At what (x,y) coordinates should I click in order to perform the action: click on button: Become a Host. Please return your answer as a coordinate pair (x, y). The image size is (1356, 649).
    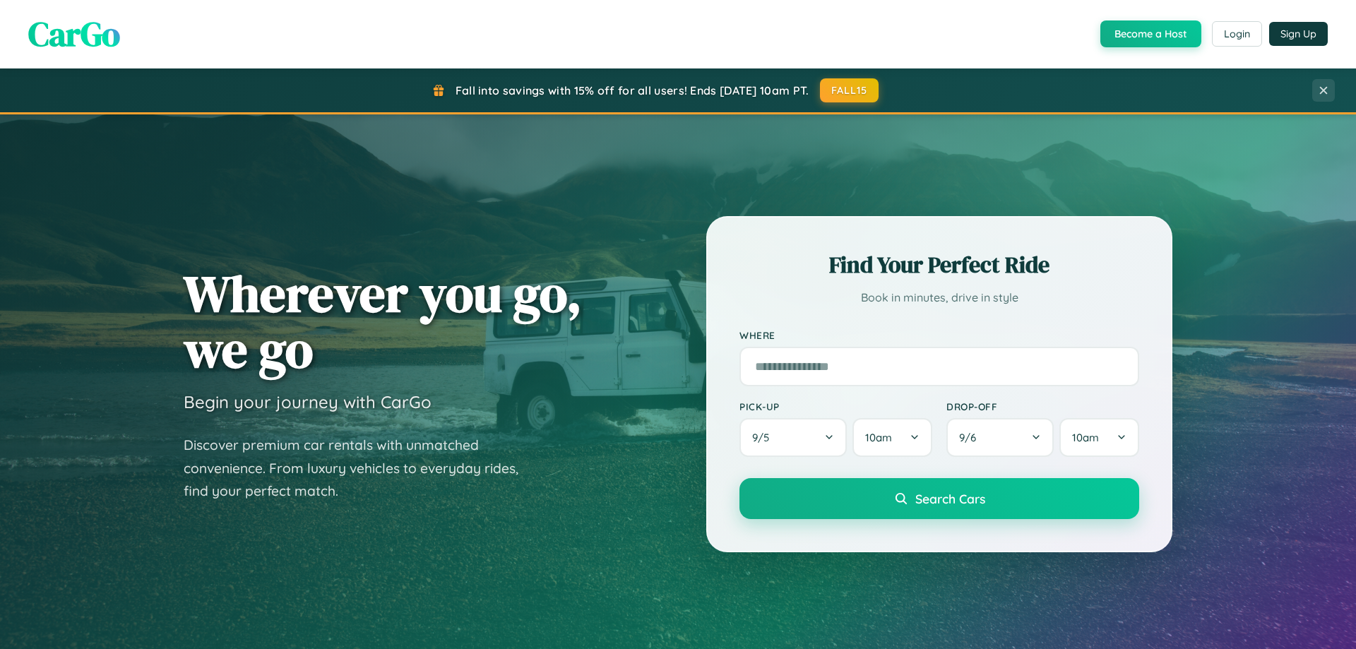
    Looking at the image, I should click on (1151, 34).